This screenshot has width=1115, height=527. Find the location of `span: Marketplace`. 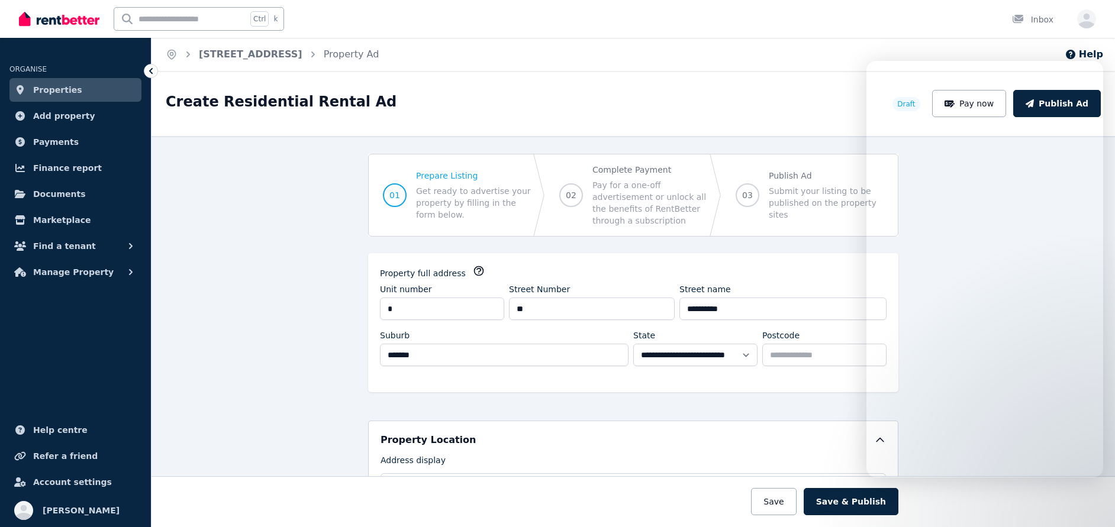

span: Marketplace is located at coordinates (62, 220).